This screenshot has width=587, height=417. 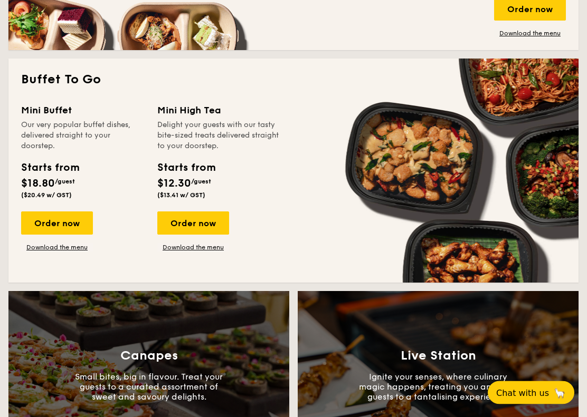 I want to click on div: Mini Buffet, so click(x=83, y=111).